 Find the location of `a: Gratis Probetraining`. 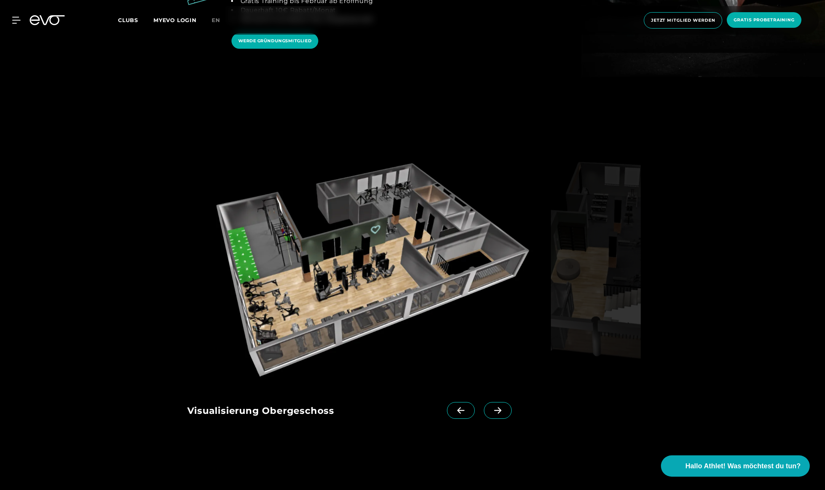

a: Gratis Probetraining is located at coordinates (764, 20).